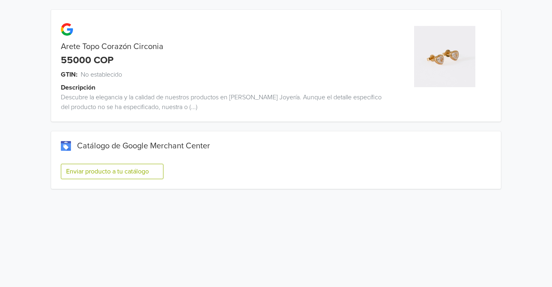 This screenshot has height=287, width=552. I want to click on span: GTIN:, so click(69, 75).